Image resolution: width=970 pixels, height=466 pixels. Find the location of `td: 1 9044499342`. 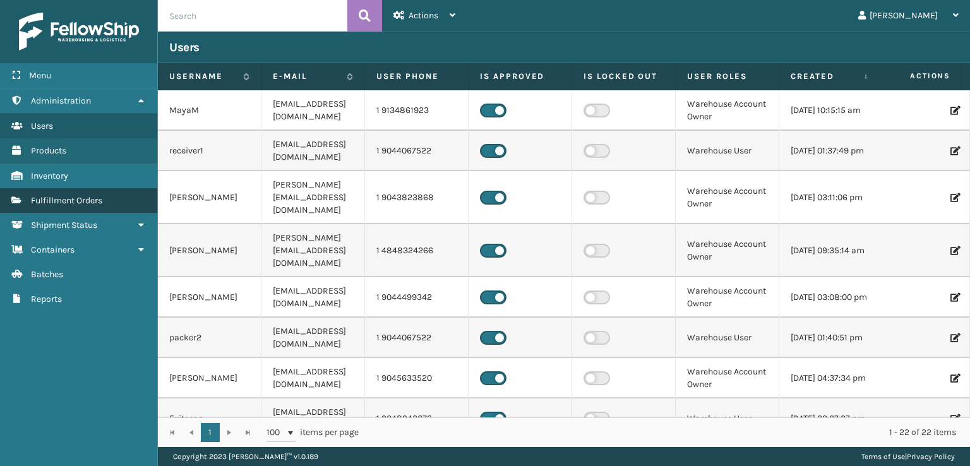

td: 1 9044499342 is located at coordinates (417, 297).